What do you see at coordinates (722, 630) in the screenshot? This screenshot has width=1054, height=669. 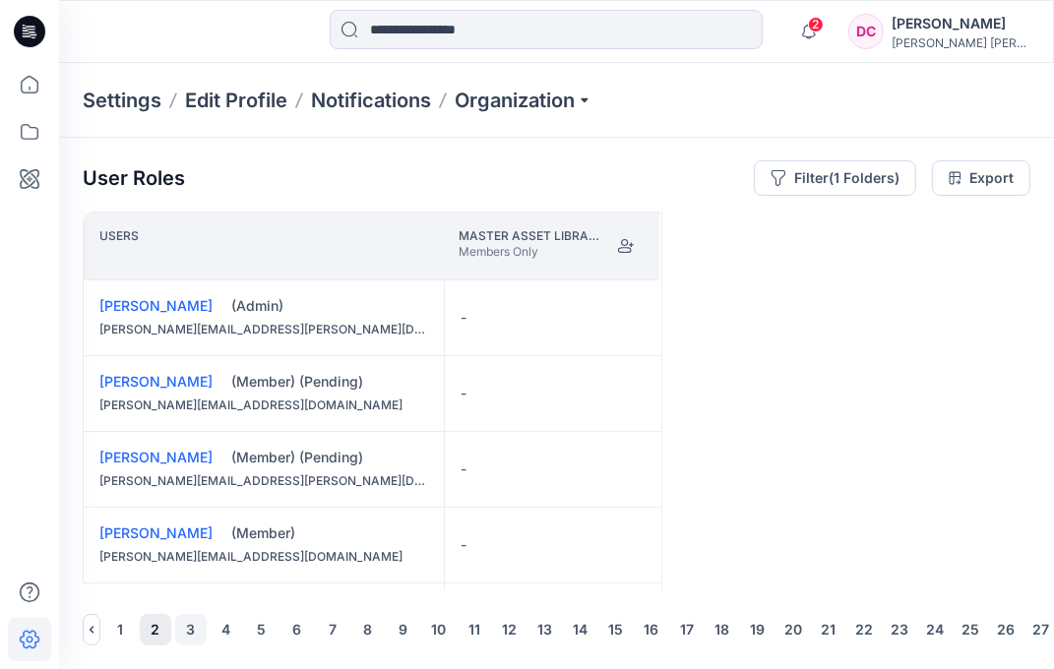 I see `button: 18` at bounding box center [722, 630].